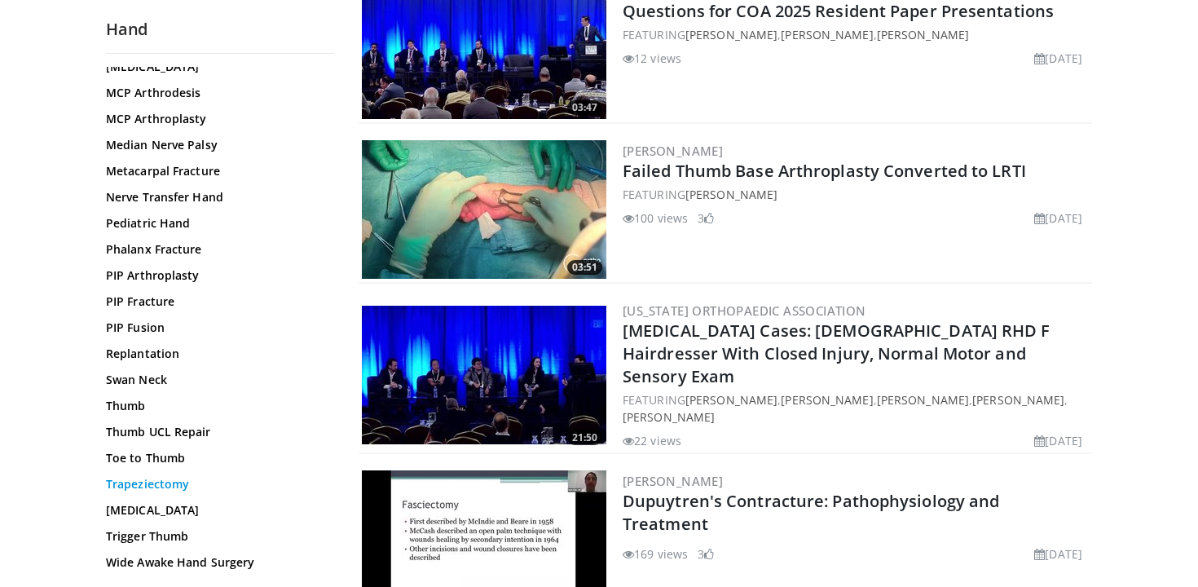  I want to click on a: Failed Thumb Base Arthroplasty Converted to LRTI, so click(824, 170).